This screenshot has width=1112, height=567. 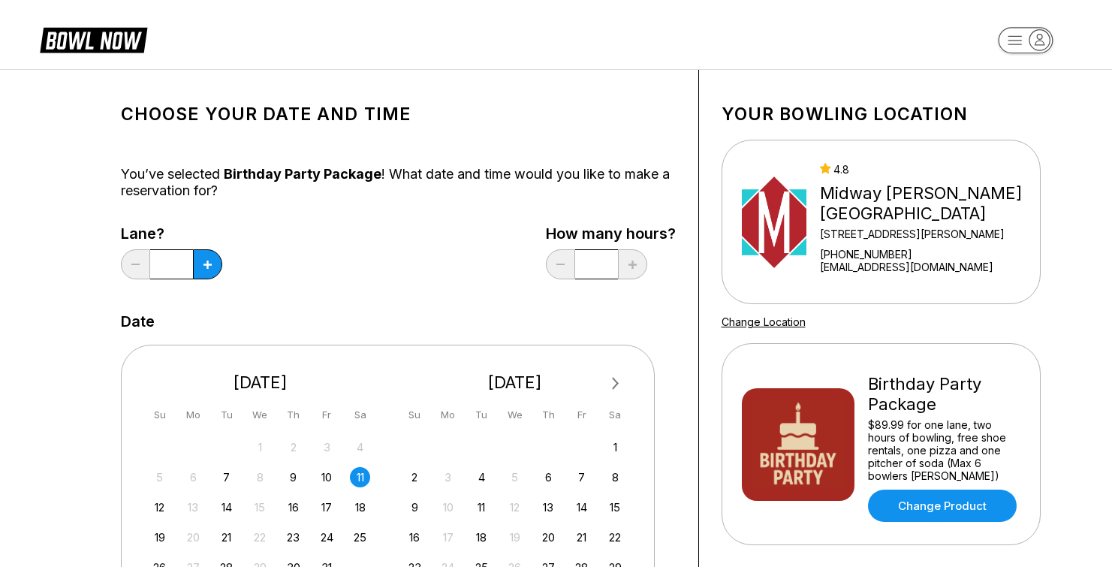 What do you see at coordinates (414, 537) in the screenshot?
I see `div: Choose Sunday, November 16th, 2025` at bounding box center [414, 537].